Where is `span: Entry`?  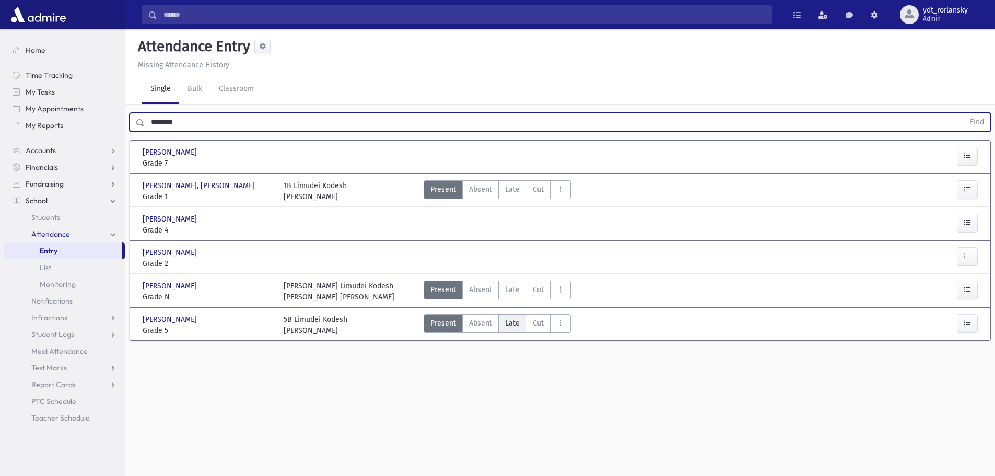
span: Entry is located at coordinates (49, 251).